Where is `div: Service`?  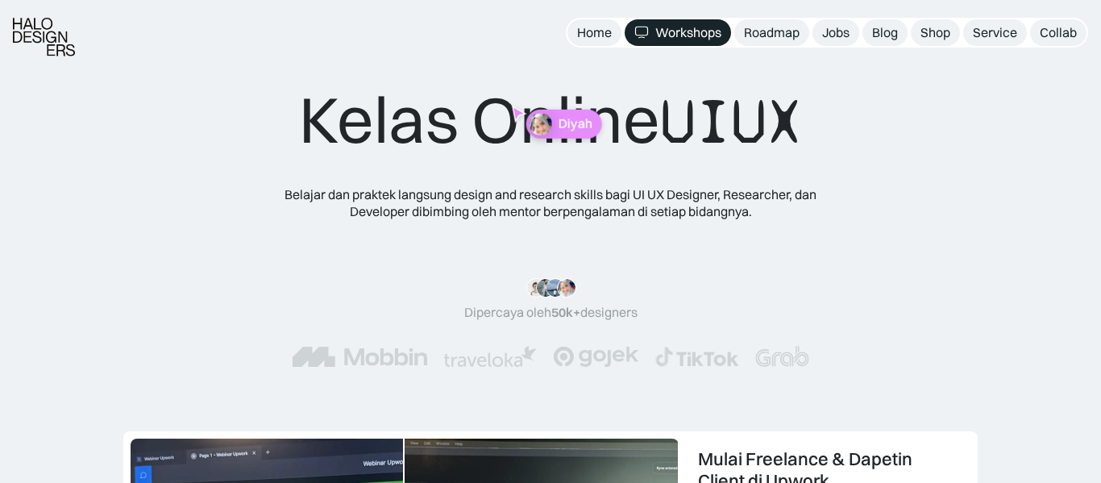 div: Service is located at coordinates (995, 32).